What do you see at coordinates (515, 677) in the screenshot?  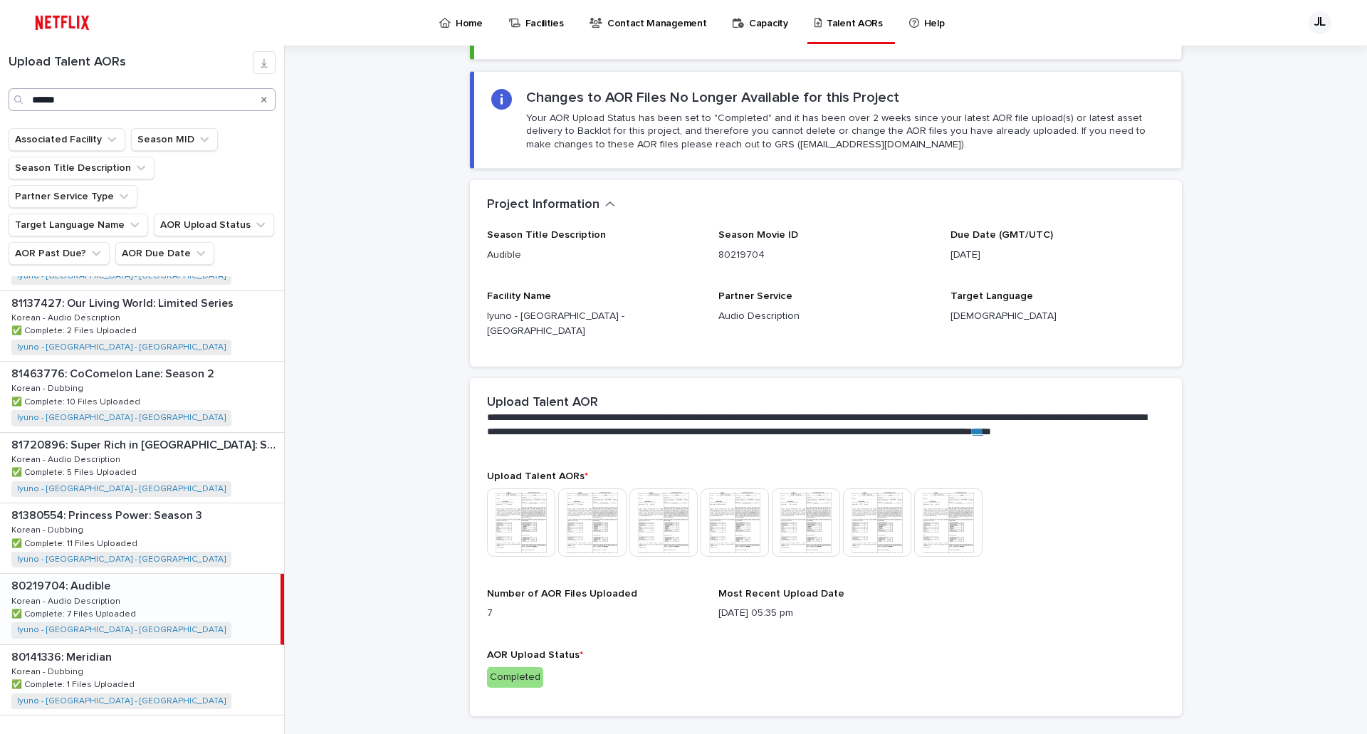 I see `div: Completed` at bounding box center [515, 677].